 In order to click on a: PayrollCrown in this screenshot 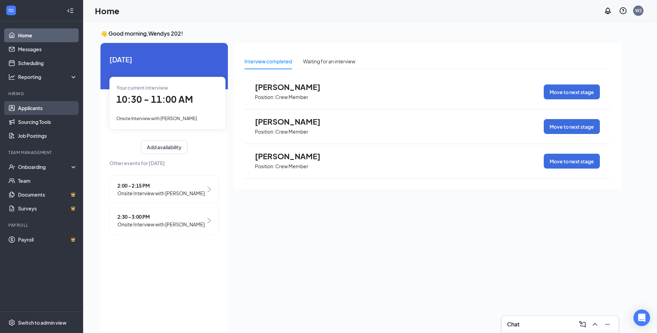, I will do `click(47, 240)`.